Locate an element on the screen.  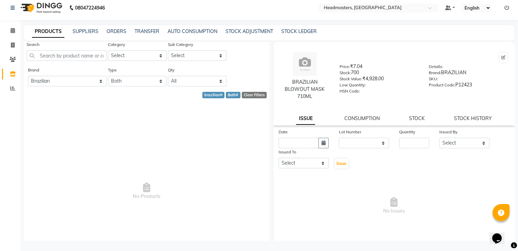
label: SKU: is located at coordinates (433, 79).